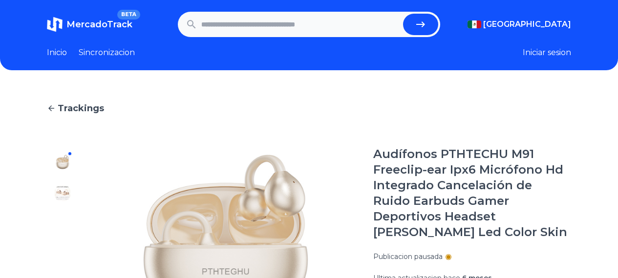 The width and height of the screenshot is (618, 278). What do you see at coordinates (309, 108) in the screenshot?
I see `a: Trackings` at bounding box center [309, 108].